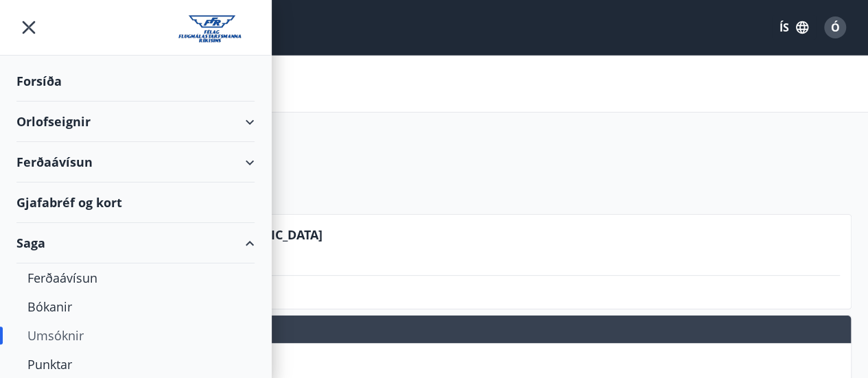 The width and height of the screenshot is (868, 378). Describe the element at coordinates (436, 366) in the screenshot. I see `p: Inneign` at that location.